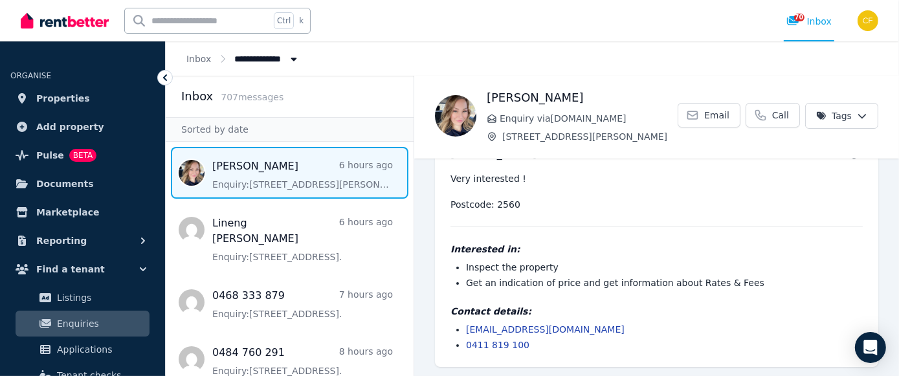 Image resolution: width=899 pixels, height=376 pixels. What do you see at coordinates (664, 283) in the screenshot?
I see `li: Get an indication of price and get information about Rates & Fees` at bounding box center [664, 283].